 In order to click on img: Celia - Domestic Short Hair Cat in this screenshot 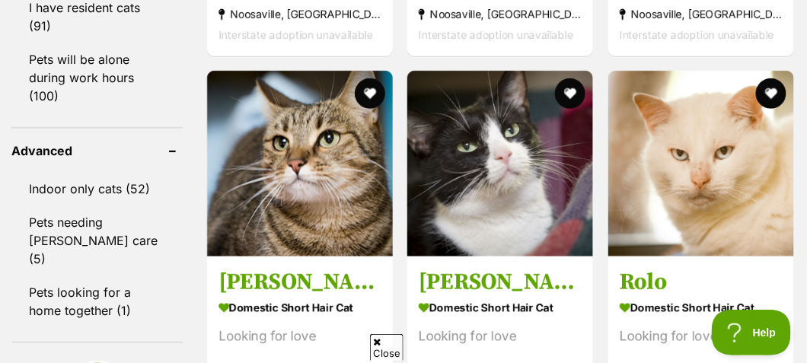, I will do `click(500, 164)`.